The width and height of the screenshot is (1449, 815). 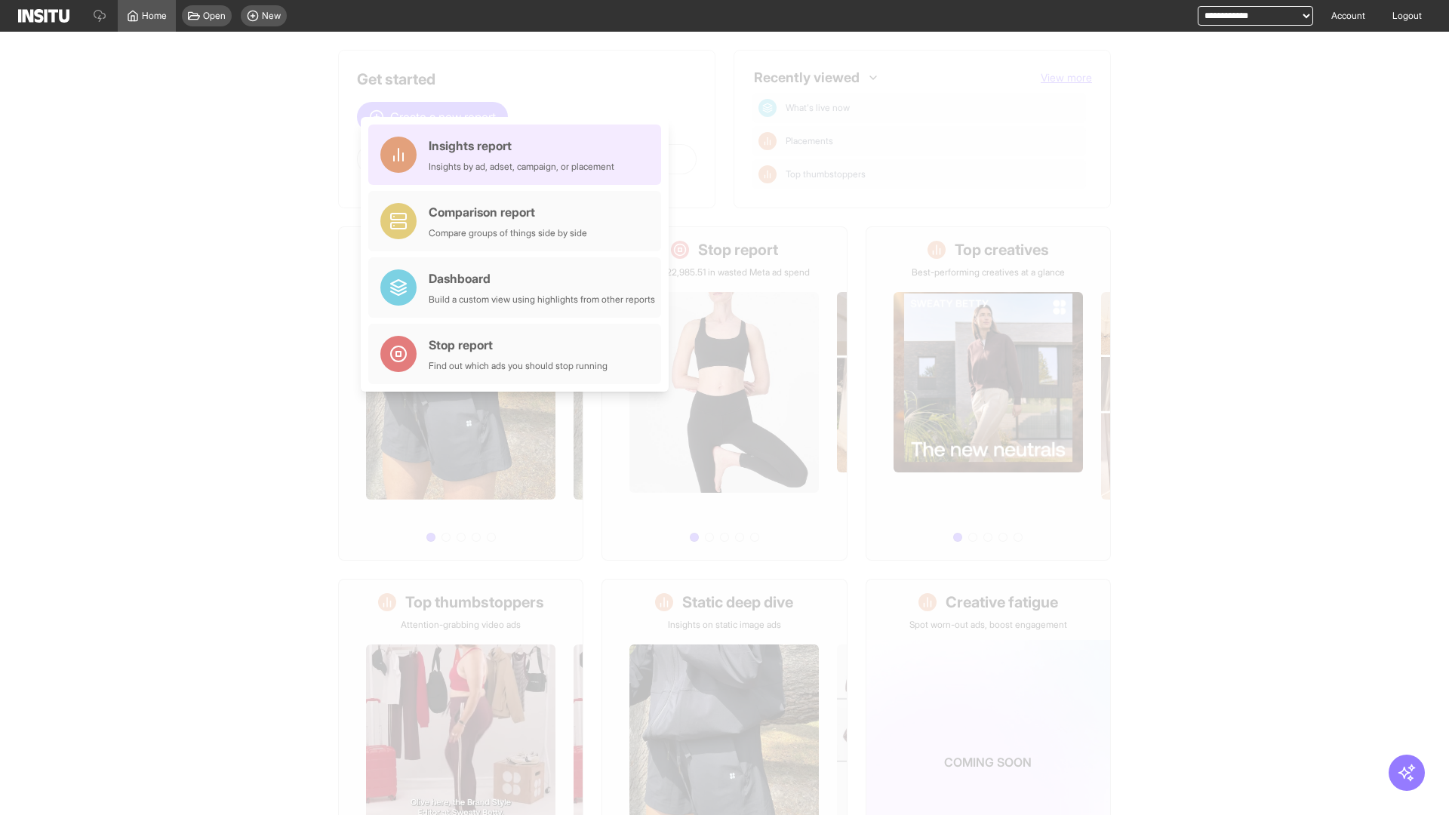 I want to click on div: Insights report, so click(x=522, y=146).